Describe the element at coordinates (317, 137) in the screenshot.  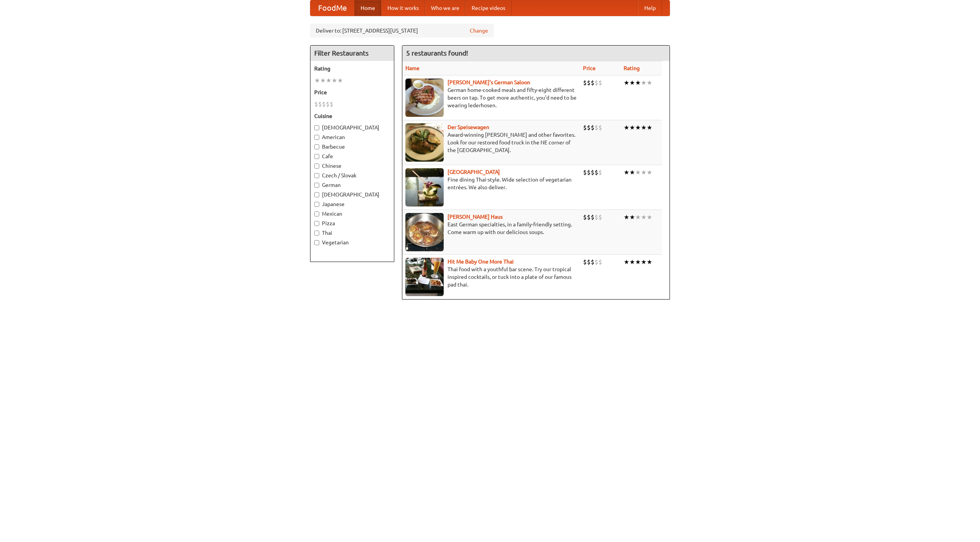
I see `input: American` at that location.